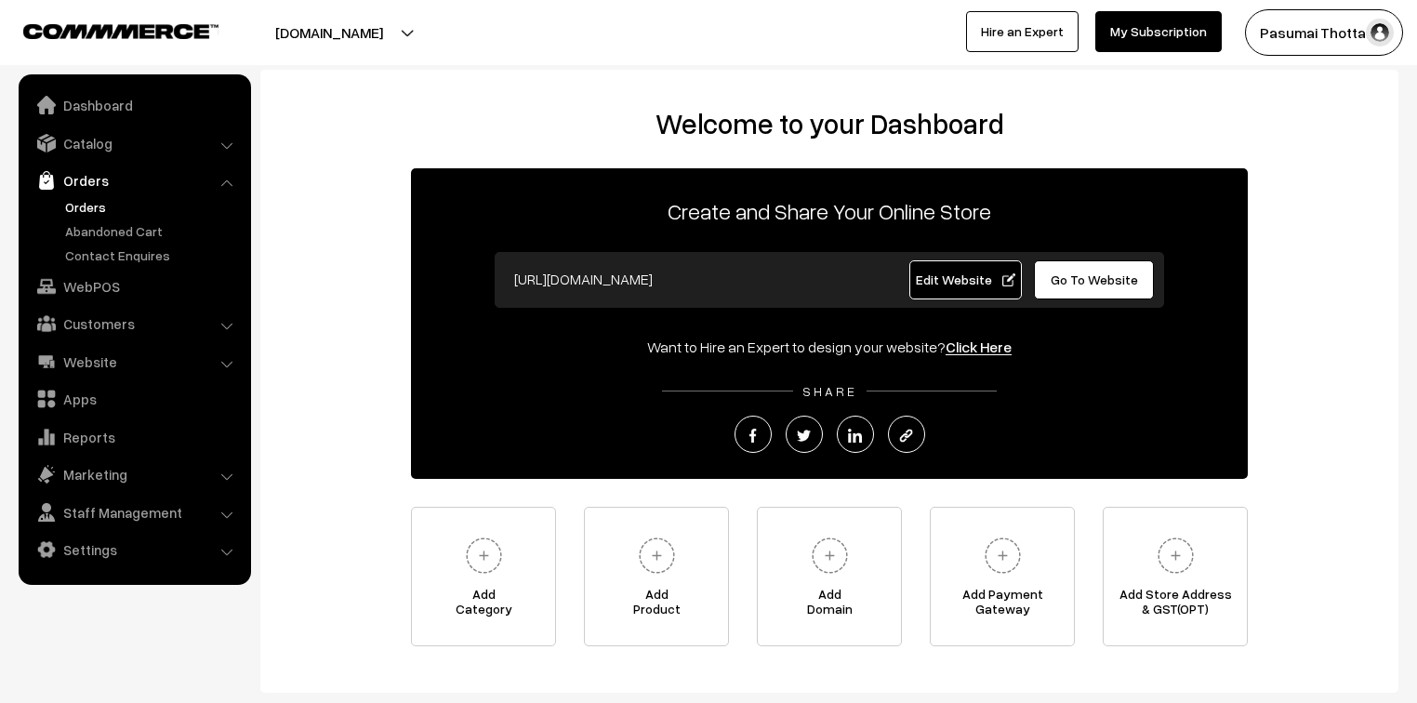  What do you see at coordinates (965, 279) in the screenshot?
I see `span: Edit Website` at bounding box center [965, 279].